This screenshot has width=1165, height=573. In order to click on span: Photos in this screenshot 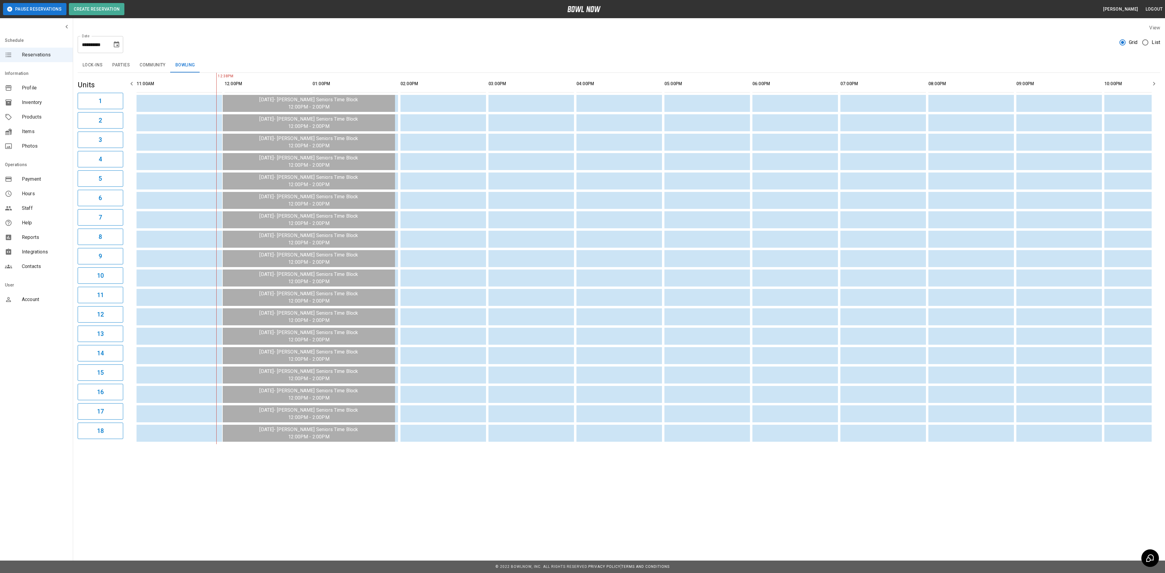, I will do `click(45, 146)`.